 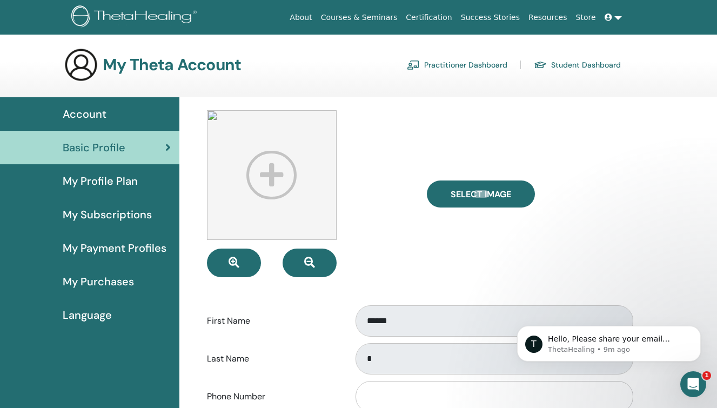 What do you see at coordinates (108, 312) in the screenshot?
I see `textarea: Message…` at bounding box center [108, 312].